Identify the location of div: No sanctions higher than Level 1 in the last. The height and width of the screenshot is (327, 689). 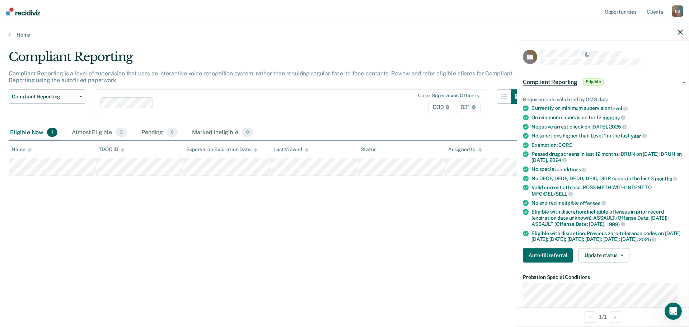
(607, 136).